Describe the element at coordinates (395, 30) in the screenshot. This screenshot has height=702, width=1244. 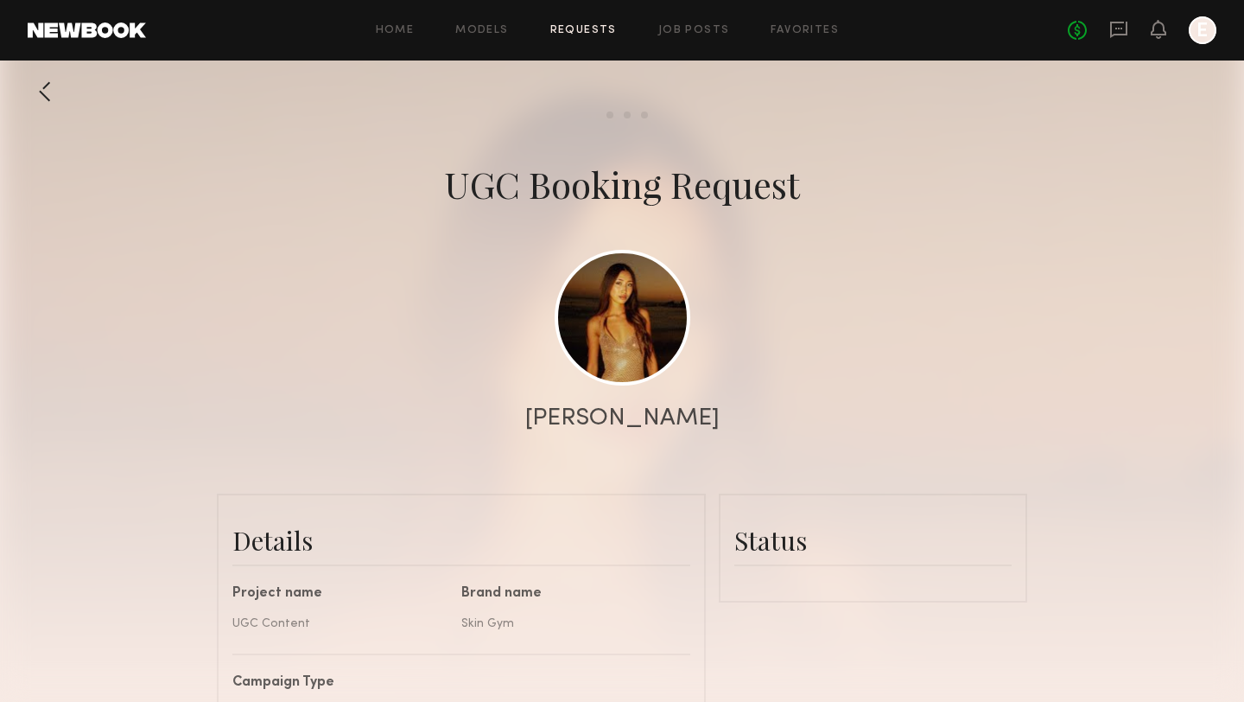
I see `a: Home` at that location.